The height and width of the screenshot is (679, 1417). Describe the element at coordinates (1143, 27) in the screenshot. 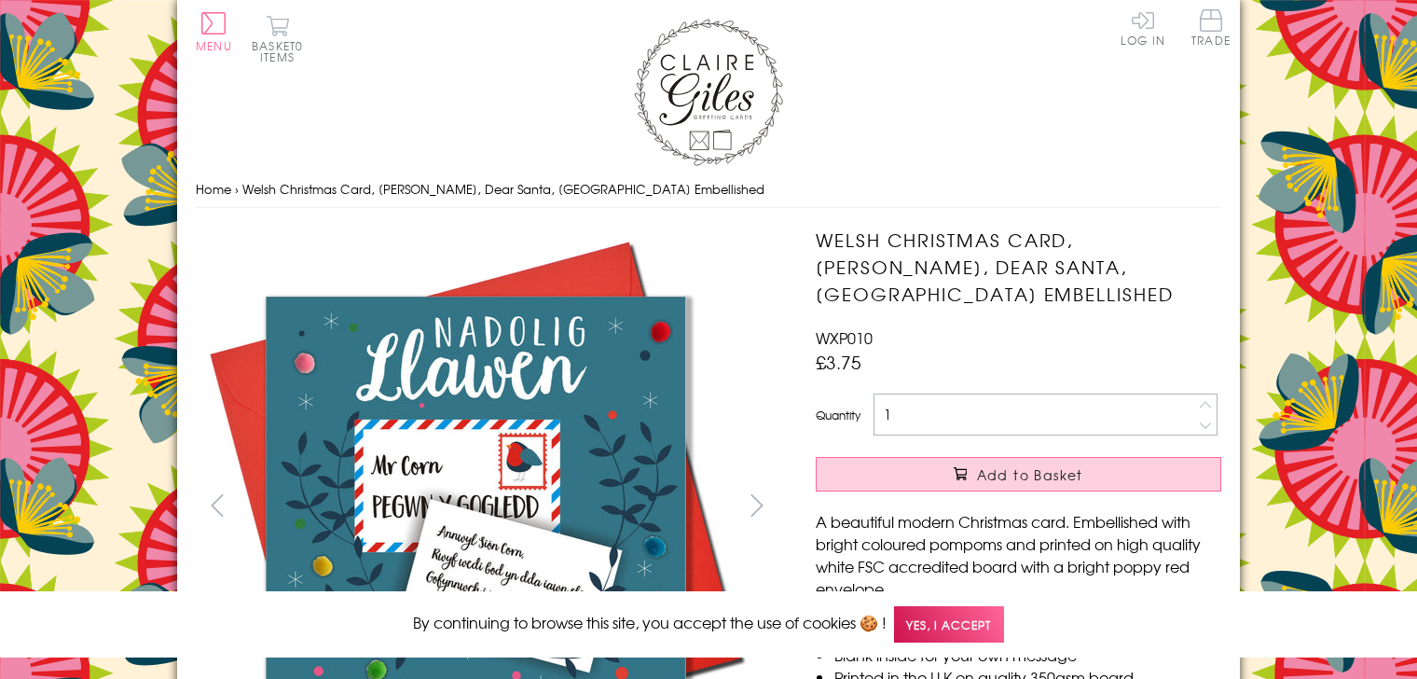

I see `a: Log In` at that location.